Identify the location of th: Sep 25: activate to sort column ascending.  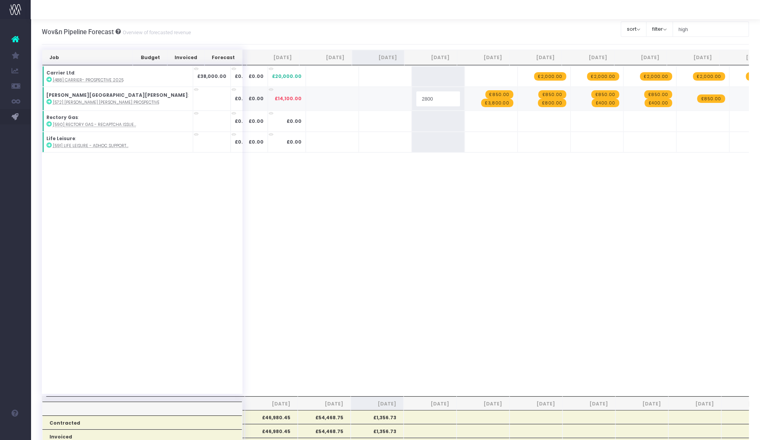
(325, 58).